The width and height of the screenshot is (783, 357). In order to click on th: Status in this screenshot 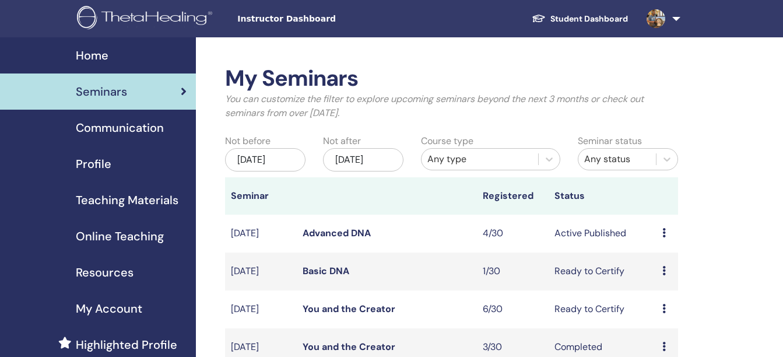, I will do `click(602, 196)`.